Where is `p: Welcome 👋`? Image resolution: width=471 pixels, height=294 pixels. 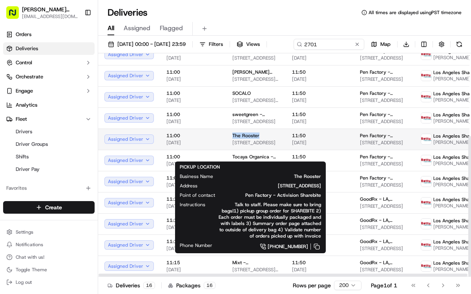
p: Welcome 👋 is located at coordinates (75, 38).